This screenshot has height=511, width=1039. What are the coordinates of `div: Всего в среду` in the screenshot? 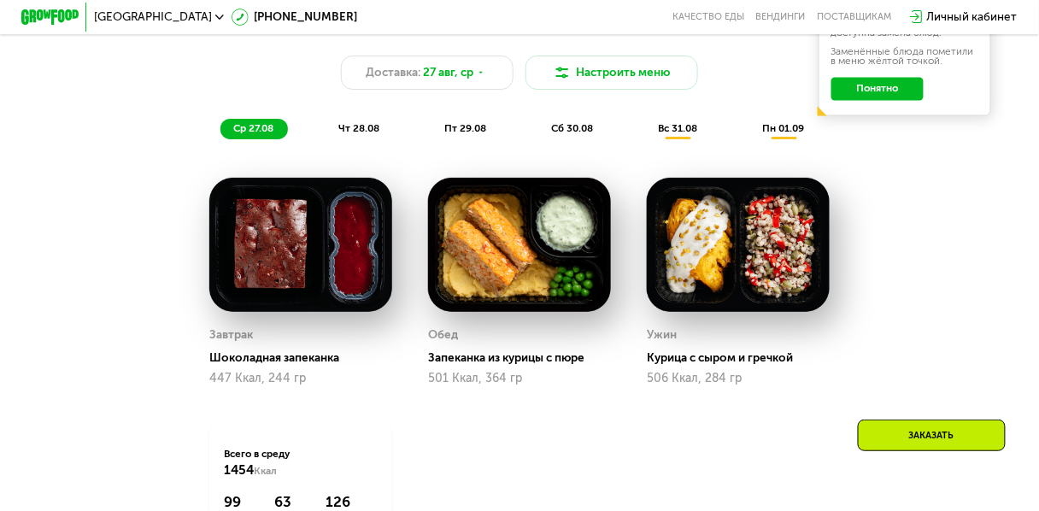 It's located at (301, 462).